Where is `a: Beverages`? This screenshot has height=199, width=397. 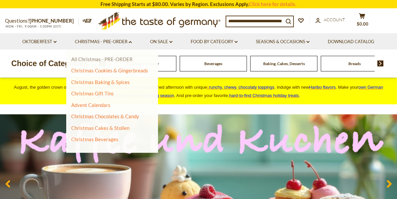 a: Beverages is located at coordinates (213, 64).